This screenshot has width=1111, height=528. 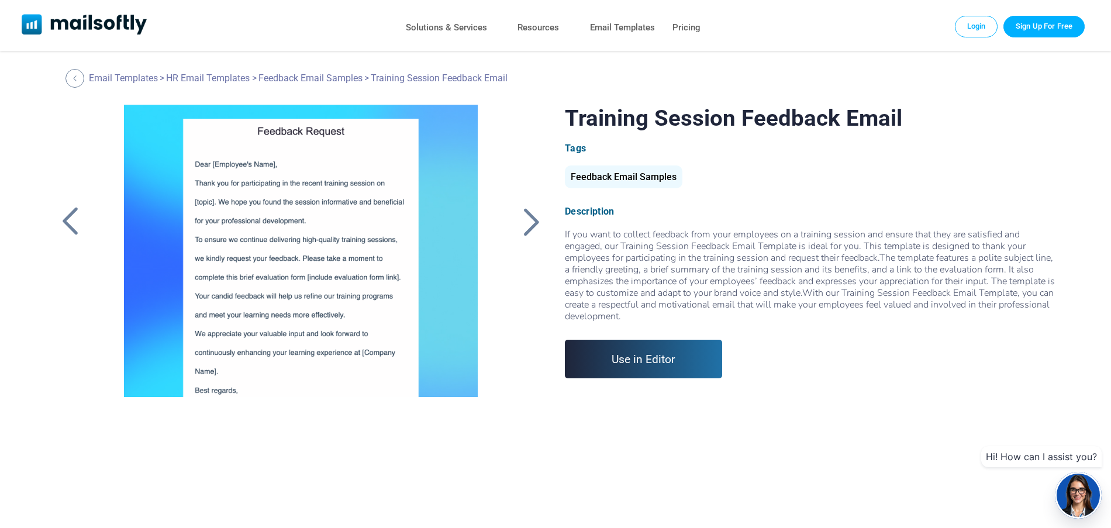 What do you see at coordinates (301, 251) in the screenshot?
I see `a: Training Session Feedback Email` at bounding box center [301, 251].